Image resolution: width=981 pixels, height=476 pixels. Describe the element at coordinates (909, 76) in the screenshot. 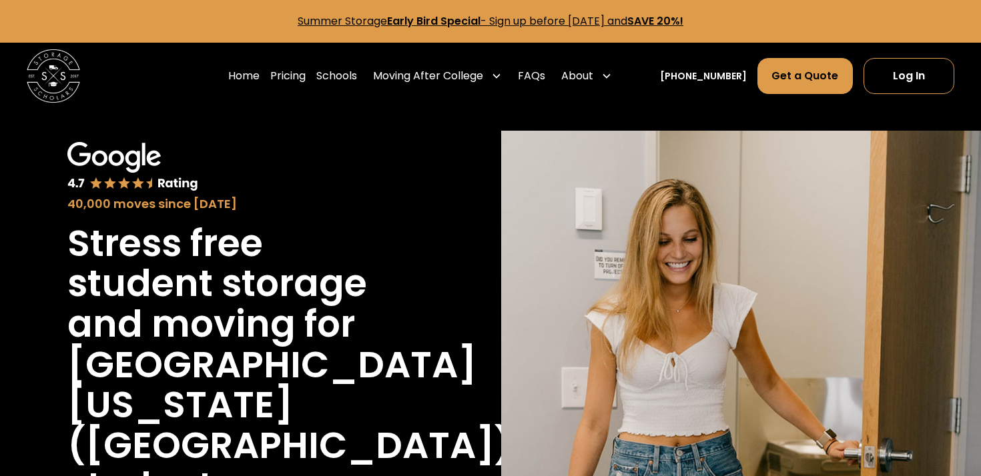

I see `a: Log In` at that location.